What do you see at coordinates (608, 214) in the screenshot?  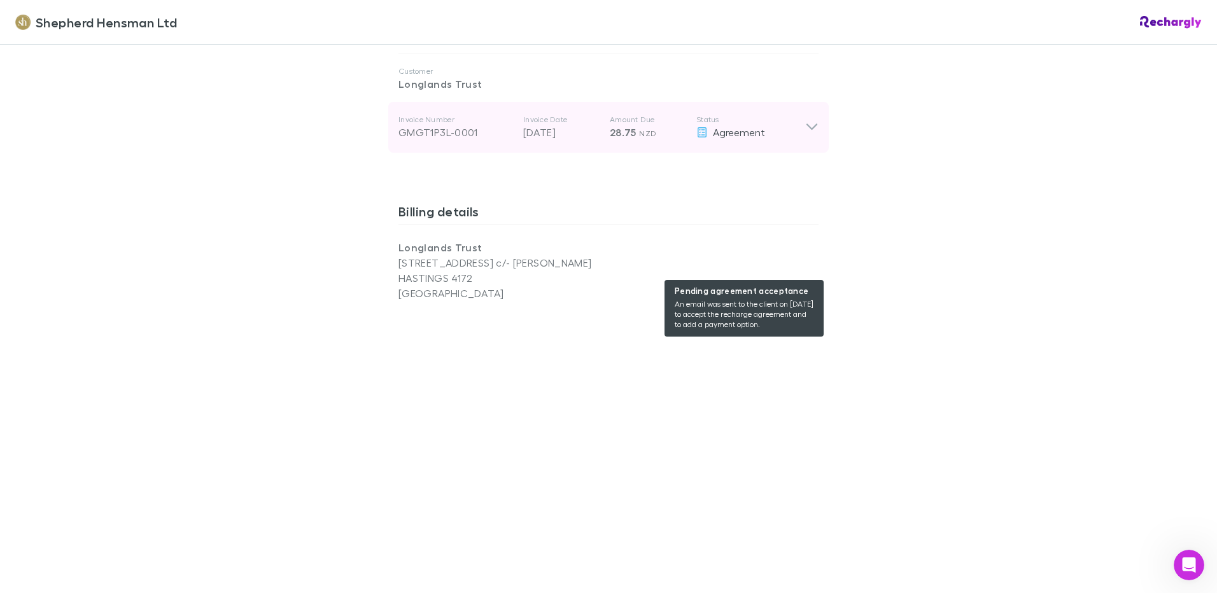 I see `h3: Billing details` at bounding box center [608, 214].